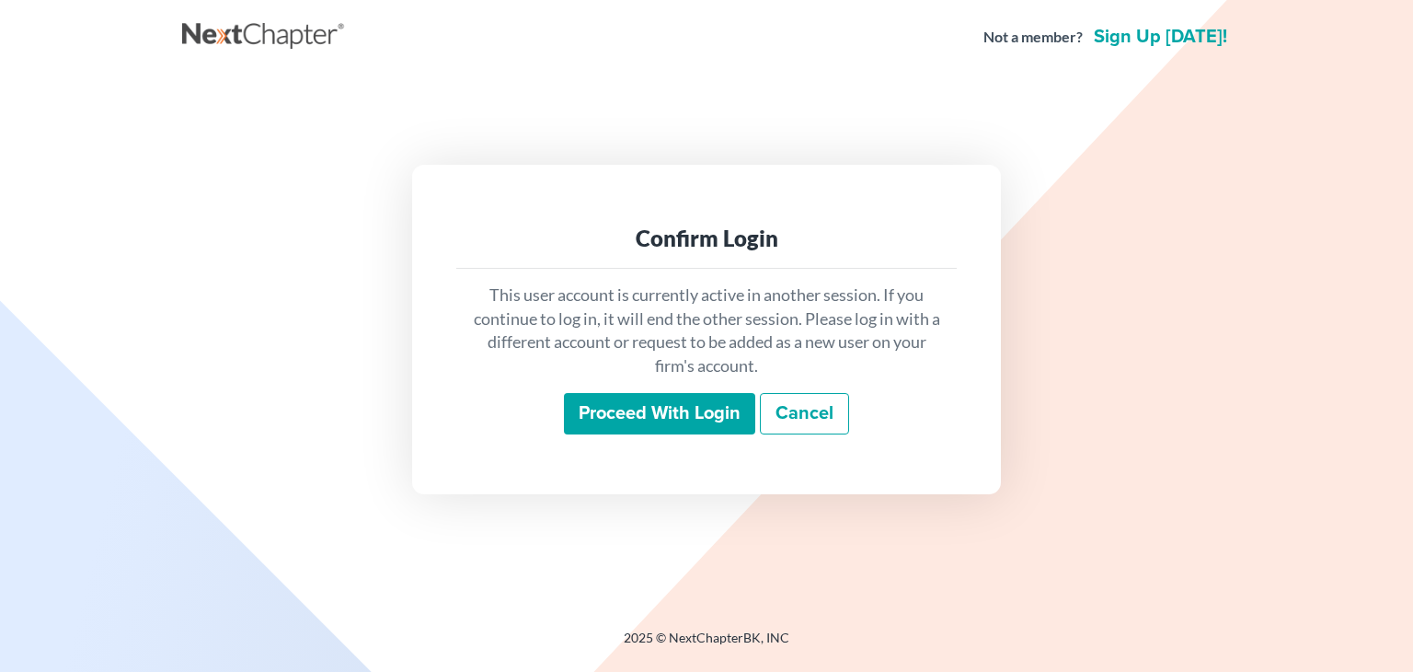  What do you see at coordinates (1033, 37) in the screenshot?
I see `strong: Not a member?` at bounding box center [1033, 37].